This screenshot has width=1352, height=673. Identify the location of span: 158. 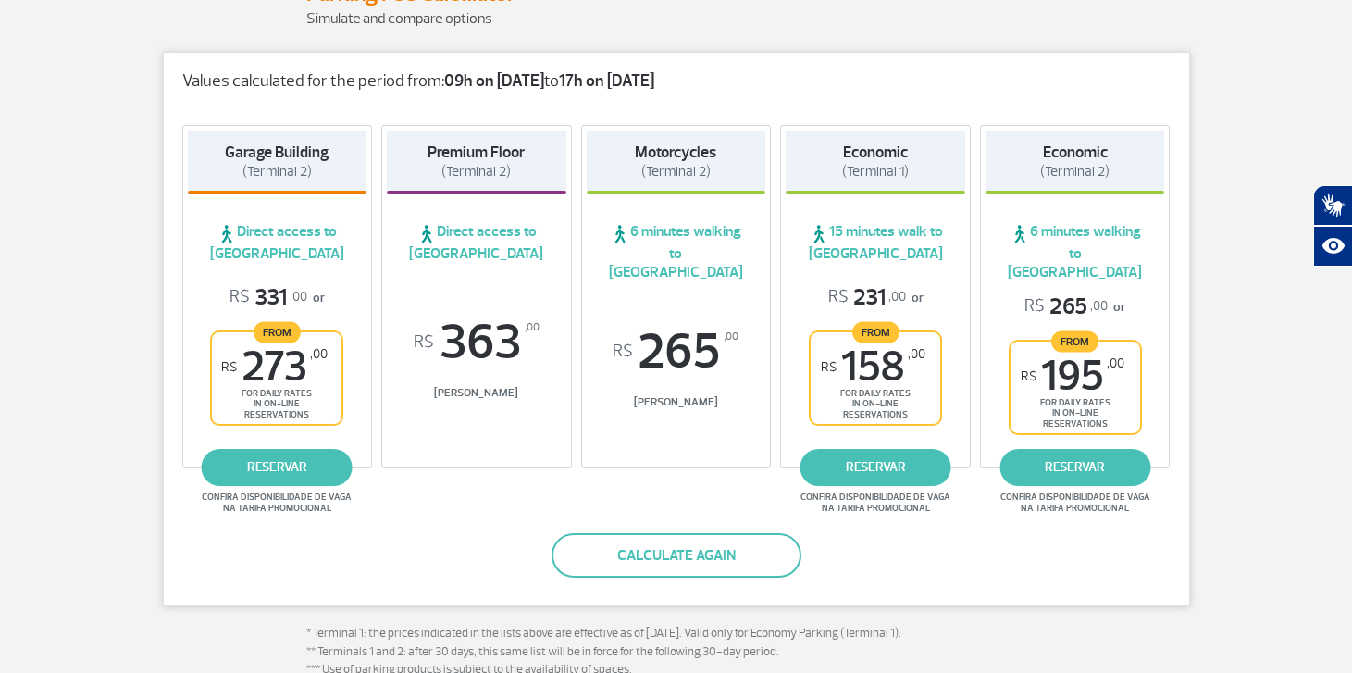
(873, 366).